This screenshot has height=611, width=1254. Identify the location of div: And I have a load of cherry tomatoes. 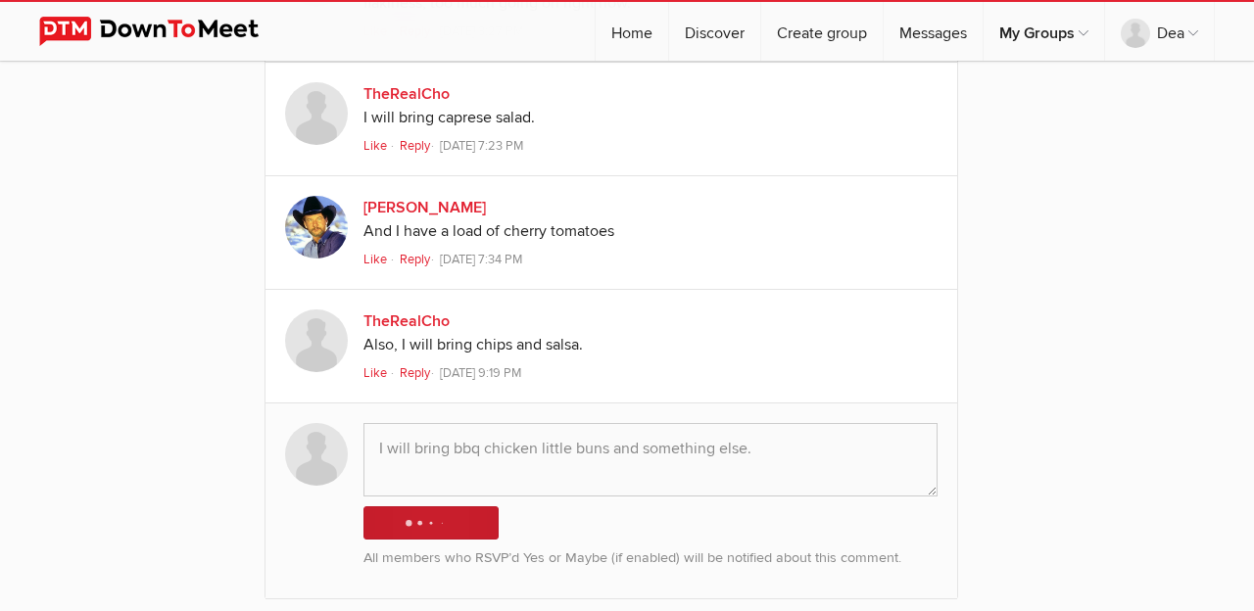
(650, 232).